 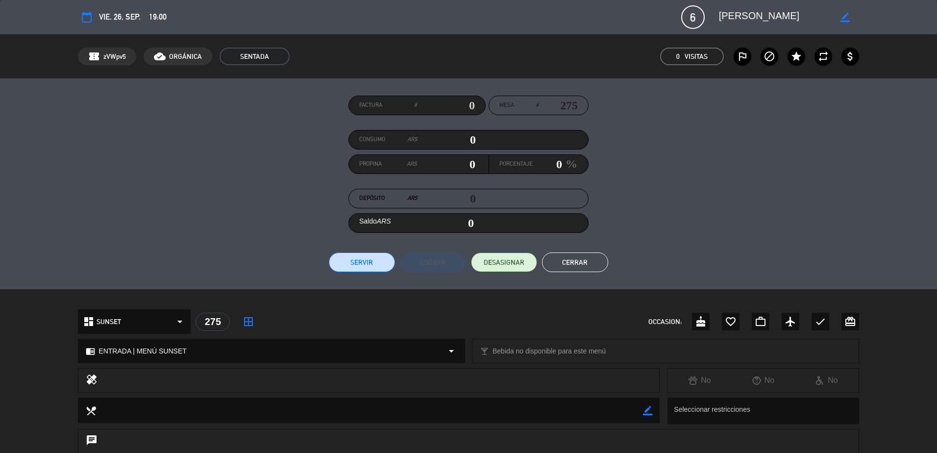 What do you see at coordinates (796, 56) in the screenshot?
I see `i: star` at bounding box center [796, 56].